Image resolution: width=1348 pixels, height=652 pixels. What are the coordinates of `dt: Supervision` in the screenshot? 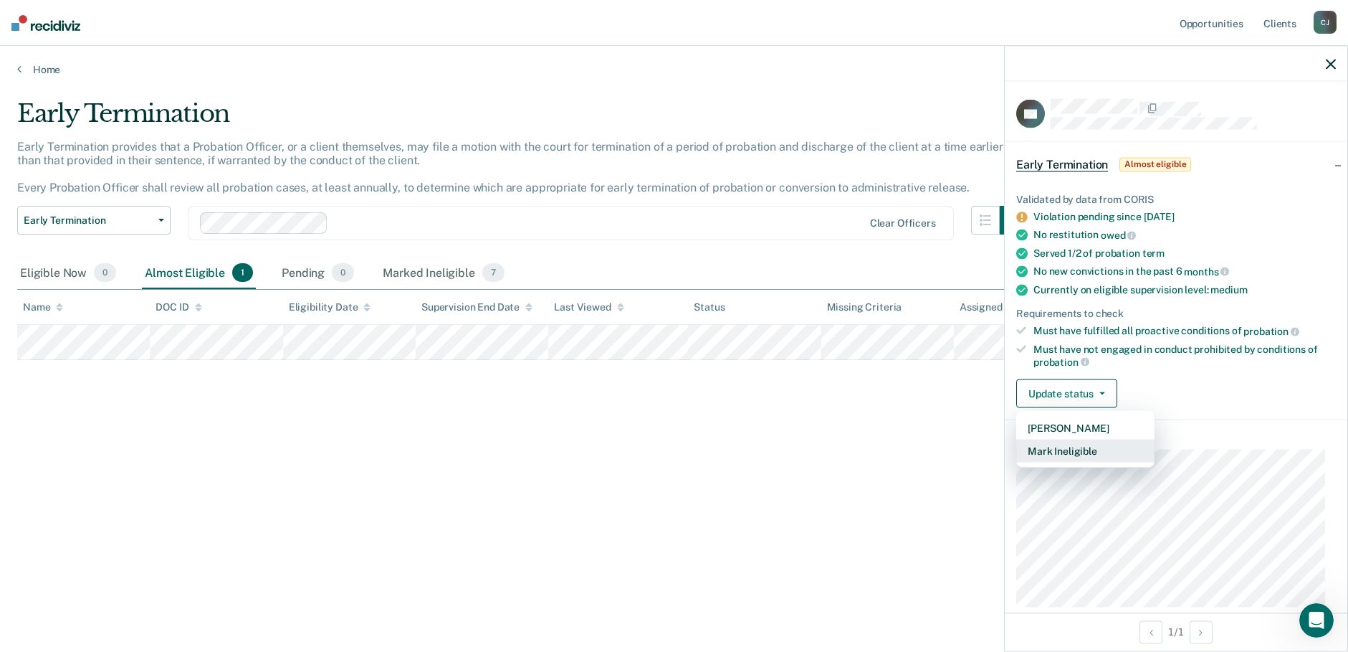 It's located at (1176, 437).